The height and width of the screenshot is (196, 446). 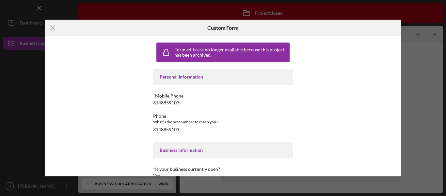 I want to click on div: What is the best number to reach you?, so click(x=223, y=122).